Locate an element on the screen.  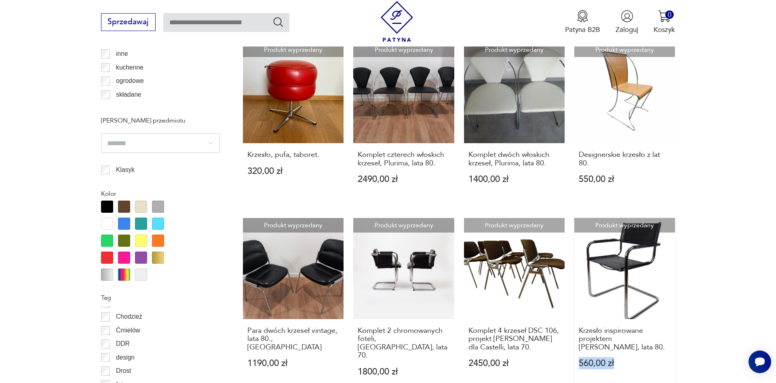
a: Produkt wyprzedanyDesignerskie krzesło z lat 80.Designerskie krzesło z lat 80.550,00 zł is located at coordinates (625, 122).